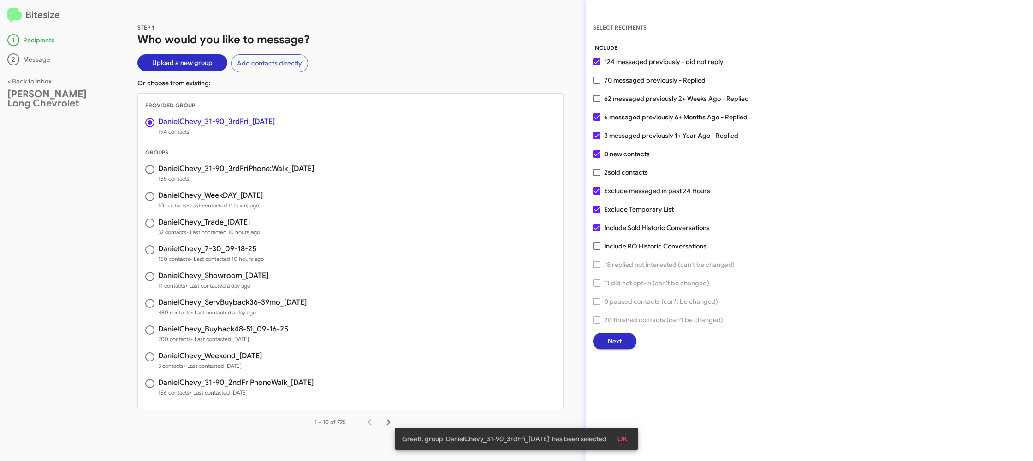  Describe the element at coordinates (351, 40) in the screenshot. I see `h1: Who would you like to message?` at that location.